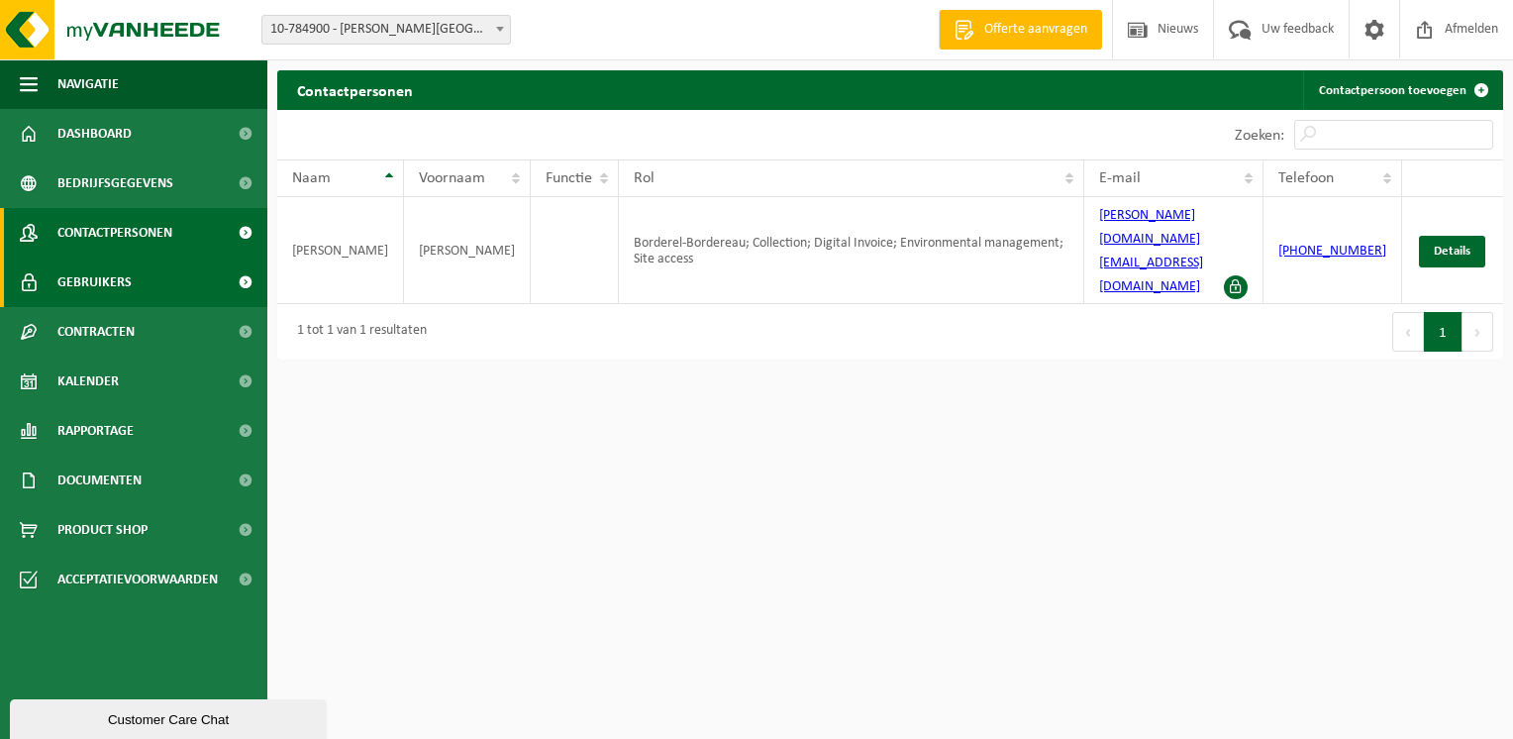 The width and height of the screenshot is (1513, 739). I want to click on span: Contactpersonen, so click(115, 233).